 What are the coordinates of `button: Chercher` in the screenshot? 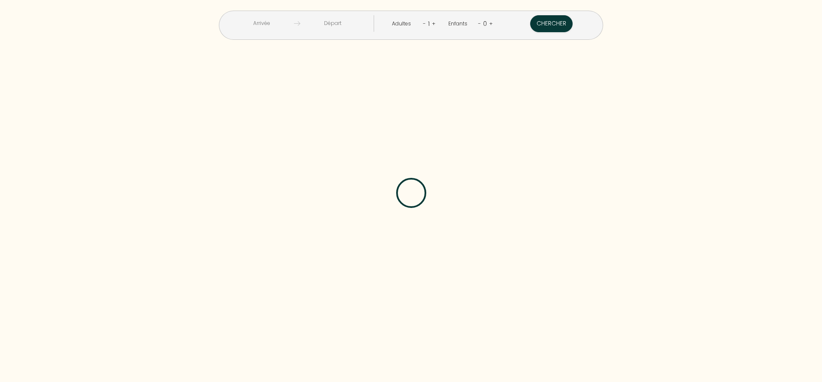 It's located at (551, 24).